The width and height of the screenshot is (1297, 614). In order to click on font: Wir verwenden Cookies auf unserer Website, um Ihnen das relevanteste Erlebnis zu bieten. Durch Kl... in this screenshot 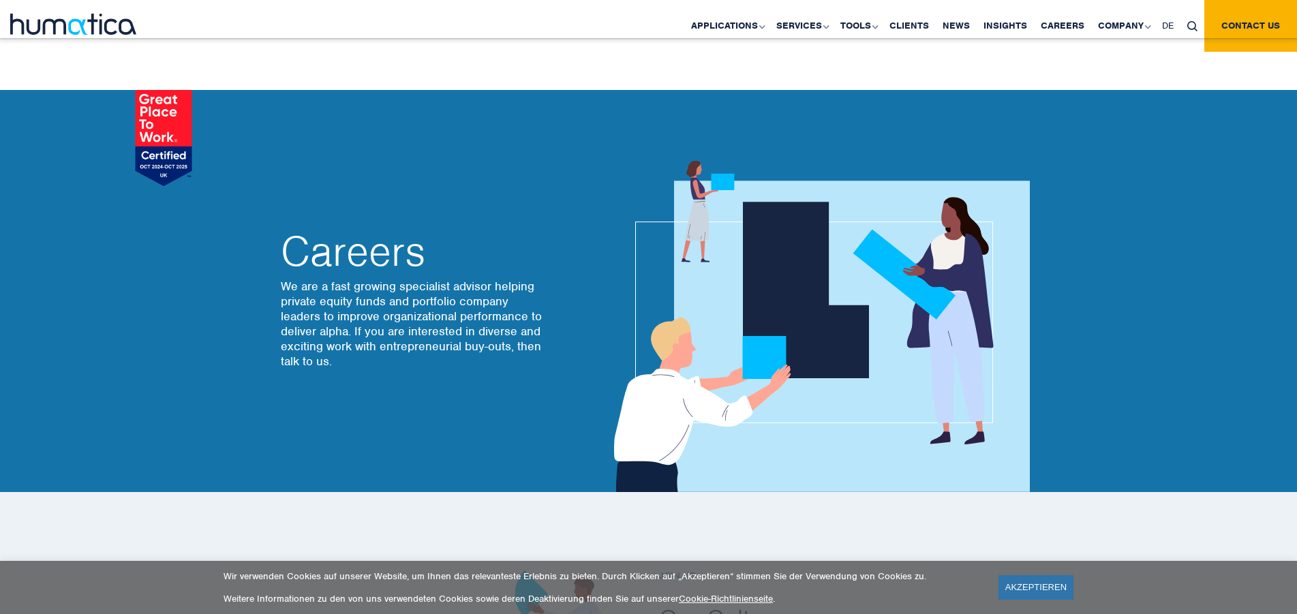, I will do `click(574, 576)`.